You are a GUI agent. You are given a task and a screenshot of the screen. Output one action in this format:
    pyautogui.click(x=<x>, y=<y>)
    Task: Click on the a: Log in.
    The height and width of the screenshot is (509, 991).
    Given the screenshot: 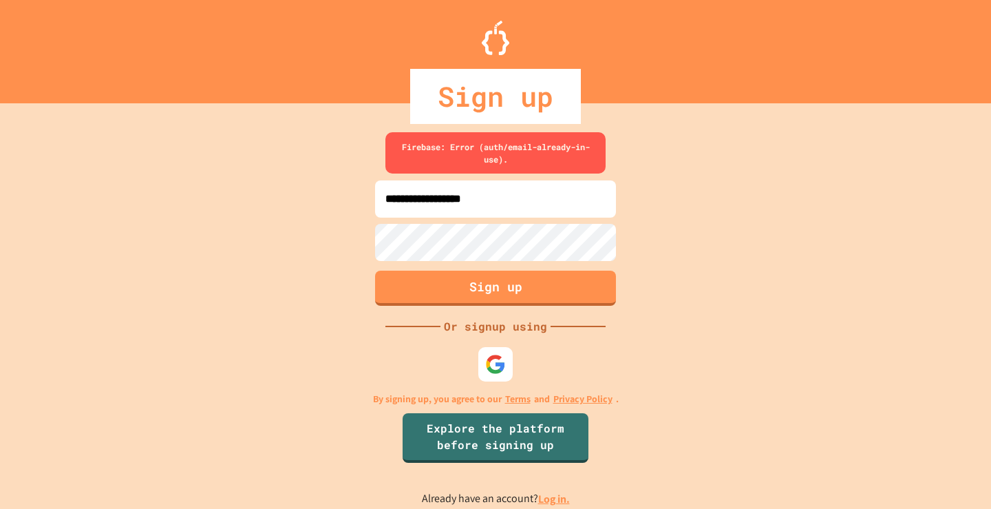 What is the action you would take?
    pyautogui.click(x=554, y=498)
    